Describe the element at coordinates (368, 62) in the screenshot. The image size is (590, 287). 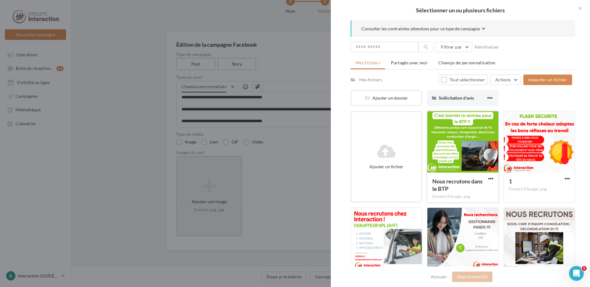
I see `span: Mes fichiers` at that location.